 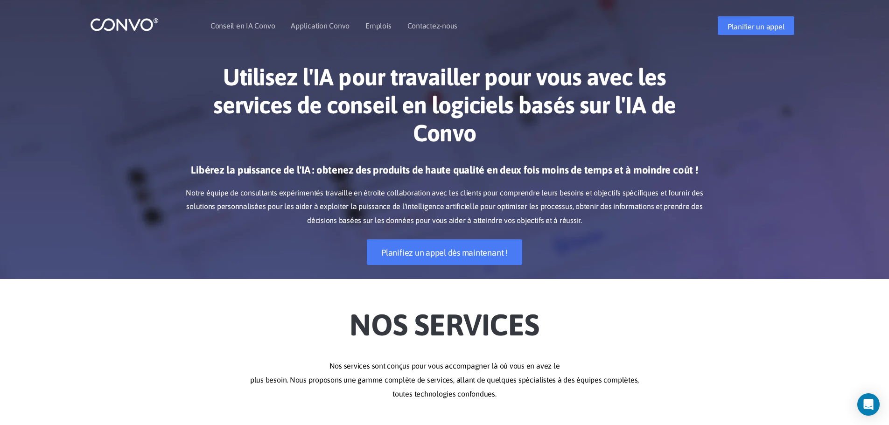 What do you see at coordinates (756, 27) in the screenshot?
I see `font: Planifier un appel` at bounding box center [756, 27].